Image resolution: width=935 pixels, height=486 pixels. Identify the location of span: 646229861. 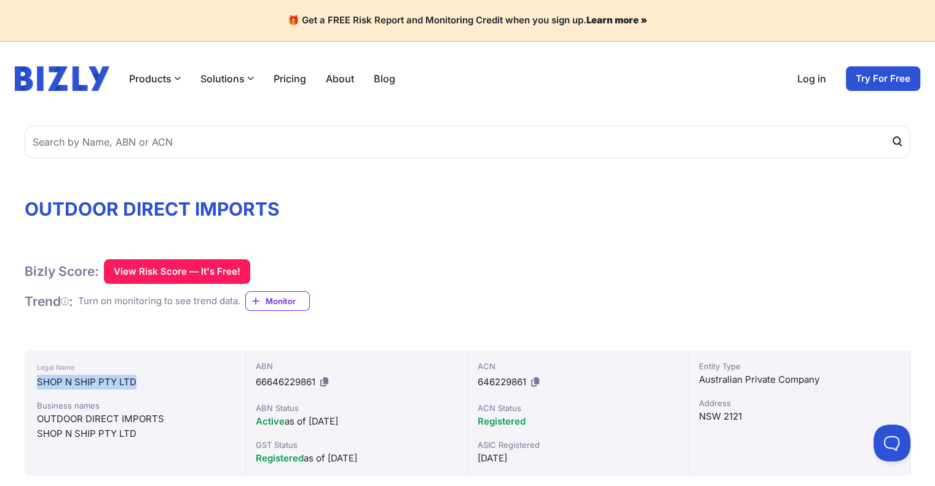
(501, 382).